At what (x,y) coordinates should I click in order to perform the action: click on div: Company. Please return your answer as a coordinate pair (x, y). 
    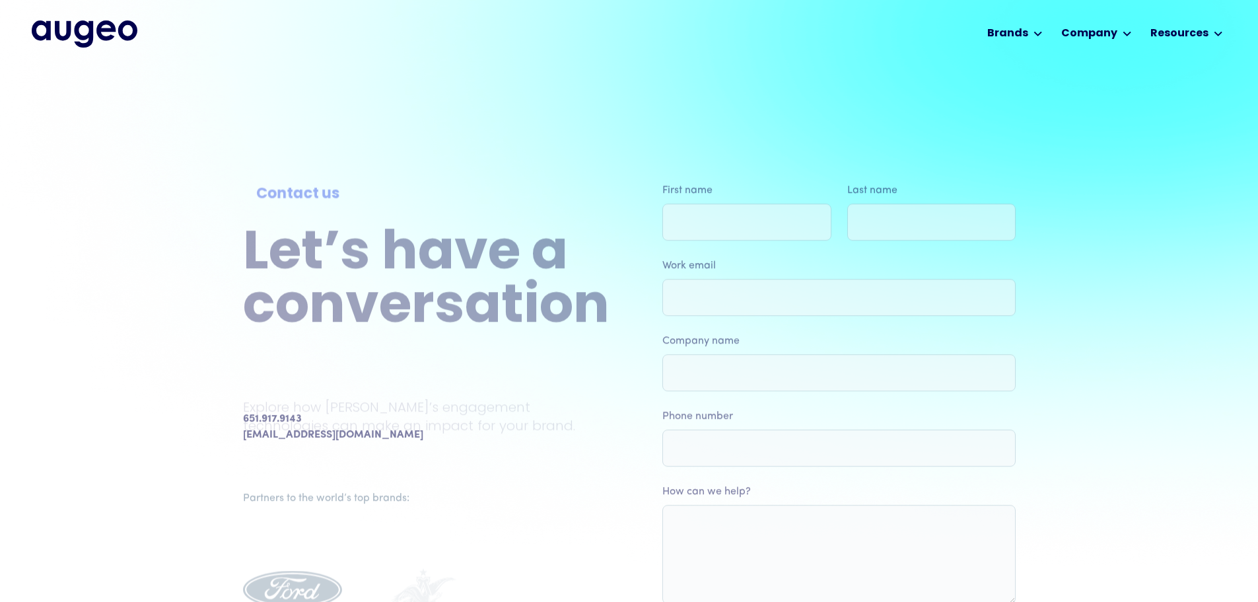
    Looking at the image, I should click on (1089, 34).